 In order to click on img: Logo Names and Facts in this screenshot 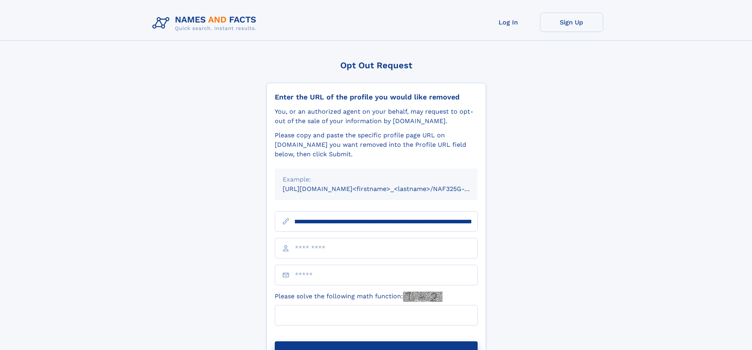, I will do `click(206, 23)`.